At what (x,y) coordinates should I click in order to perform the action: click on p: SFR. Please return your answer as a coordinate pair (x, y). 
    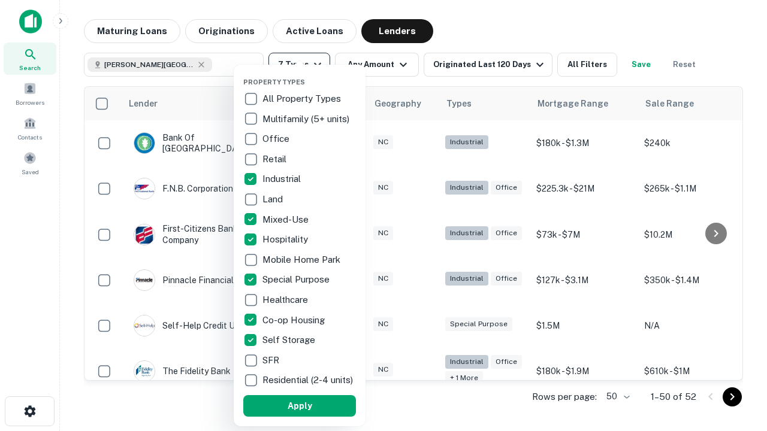
    Looking at the image, I should click on (272, 361).